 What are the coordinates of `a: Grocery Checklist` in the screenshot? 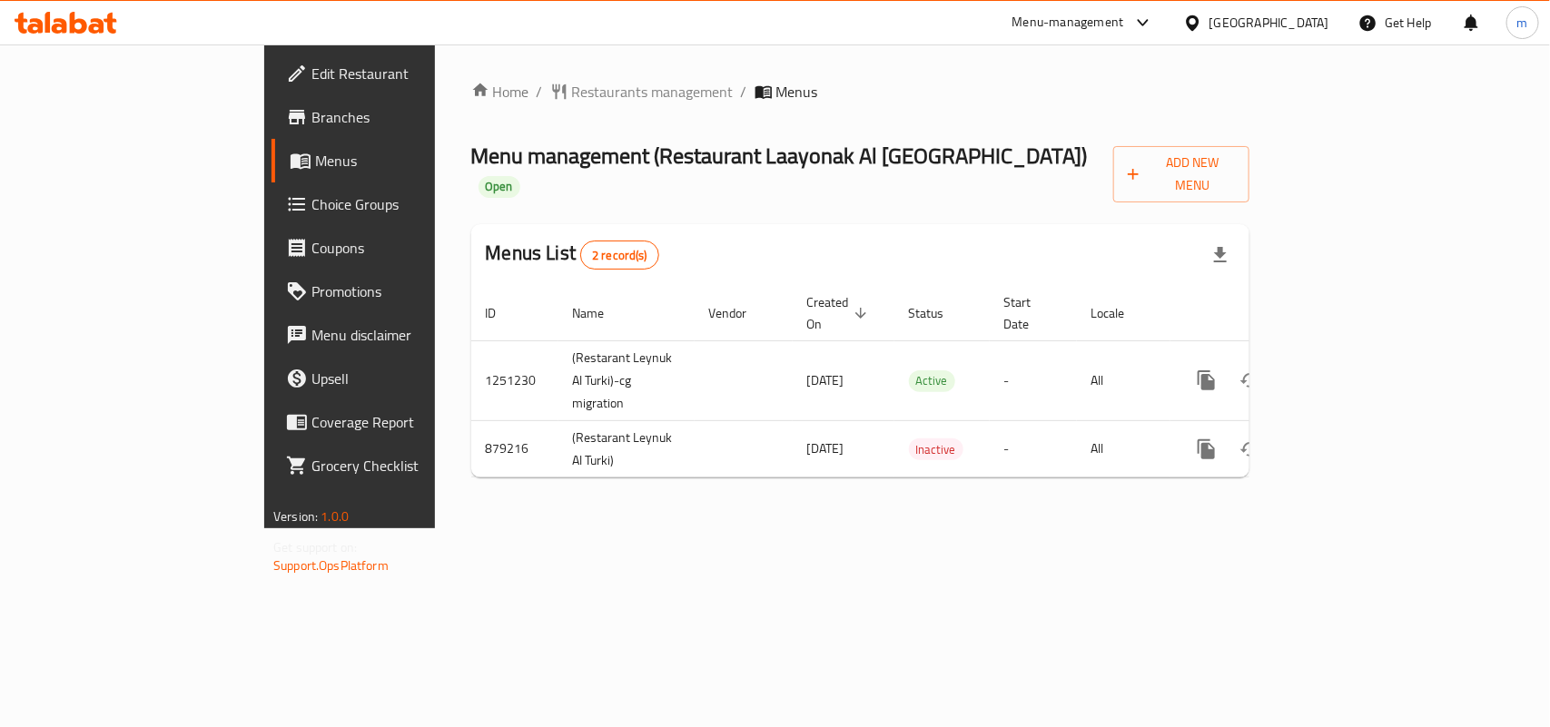 It's located at (397, 466).